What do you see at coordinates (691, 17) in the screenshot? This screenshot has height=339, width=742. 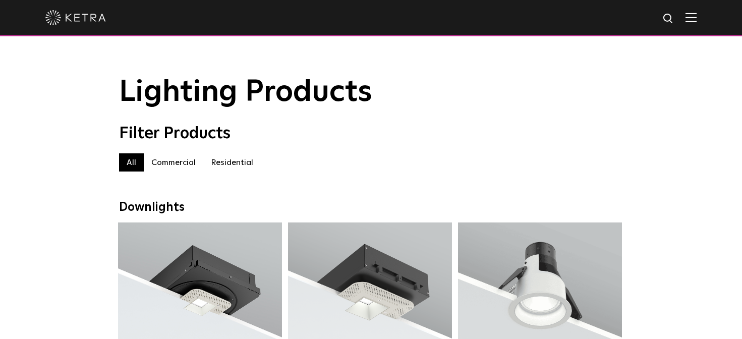 I see `img: Hamburger%20Nav.svg` at bounding box center [691, 17].